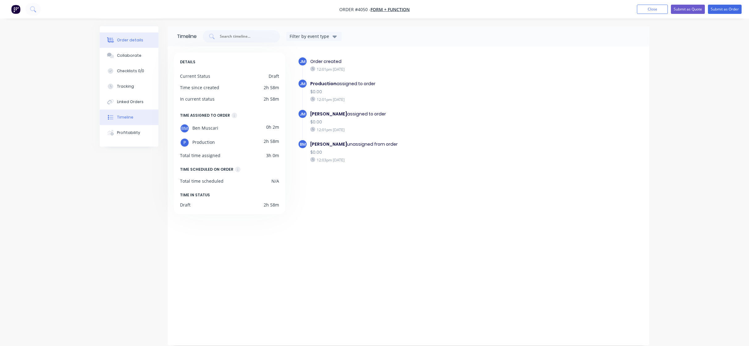 The height and width of the screenshot is (346, 749). Describe the element at coordinates (323, 84) in the screenshot. I see `b: Production` at that location.